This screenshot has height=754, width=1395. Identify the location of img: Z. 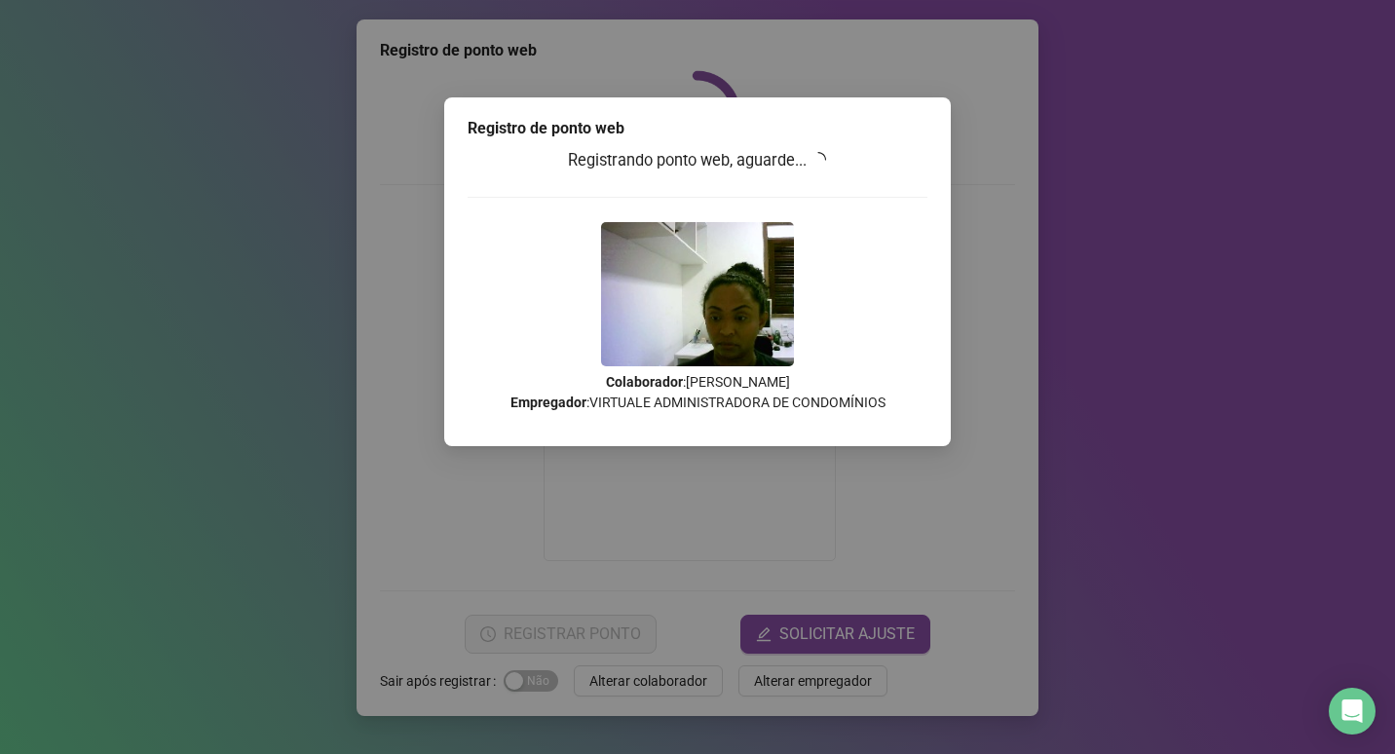
(698, 294).